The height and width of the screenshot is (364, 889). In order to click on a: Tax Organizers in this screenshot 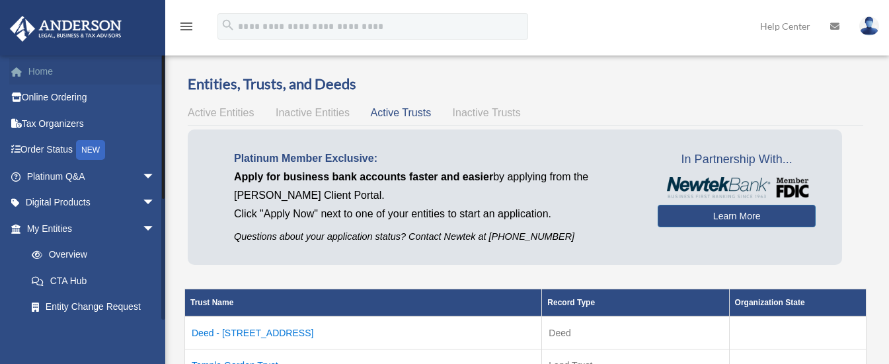, I will do `click(92, 124)`.